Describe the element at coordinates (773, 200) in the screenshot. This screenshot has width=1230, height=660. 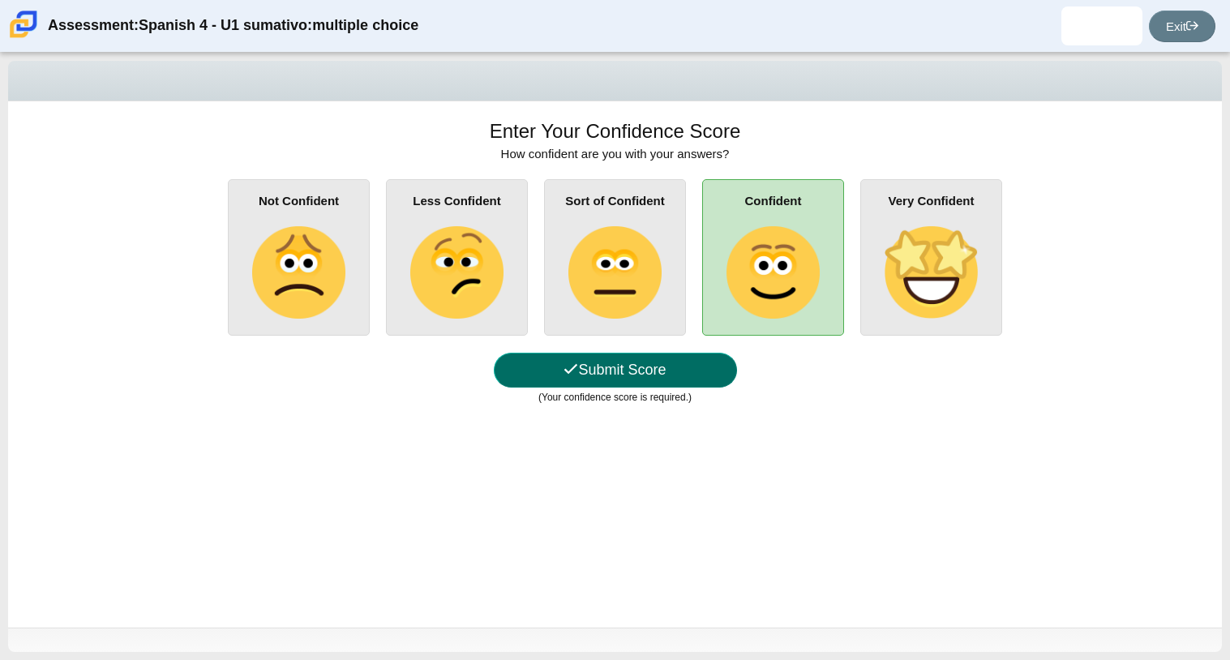
I see `b: Confident` at that location.